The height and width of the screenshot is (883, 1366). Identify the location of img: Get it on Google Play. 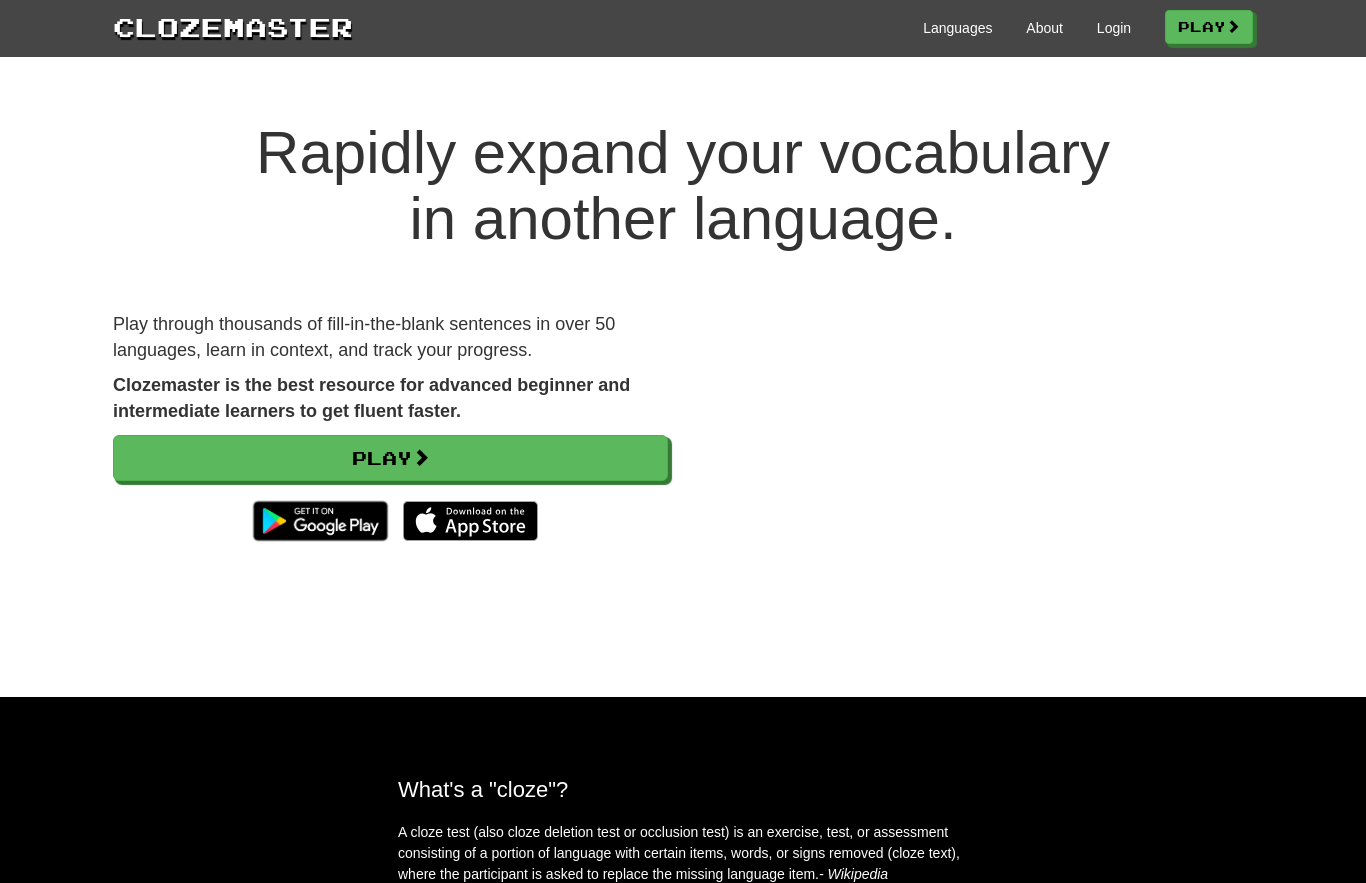
(320, 521).